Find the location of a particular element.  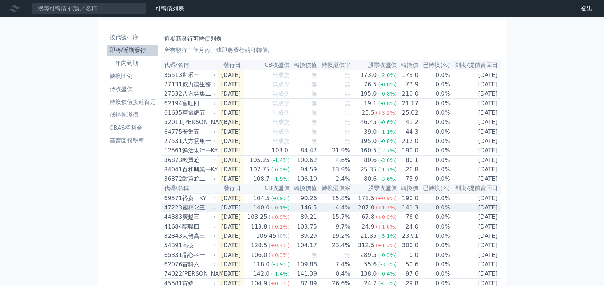

td: 13.9% is located at coordinates (334, 169).